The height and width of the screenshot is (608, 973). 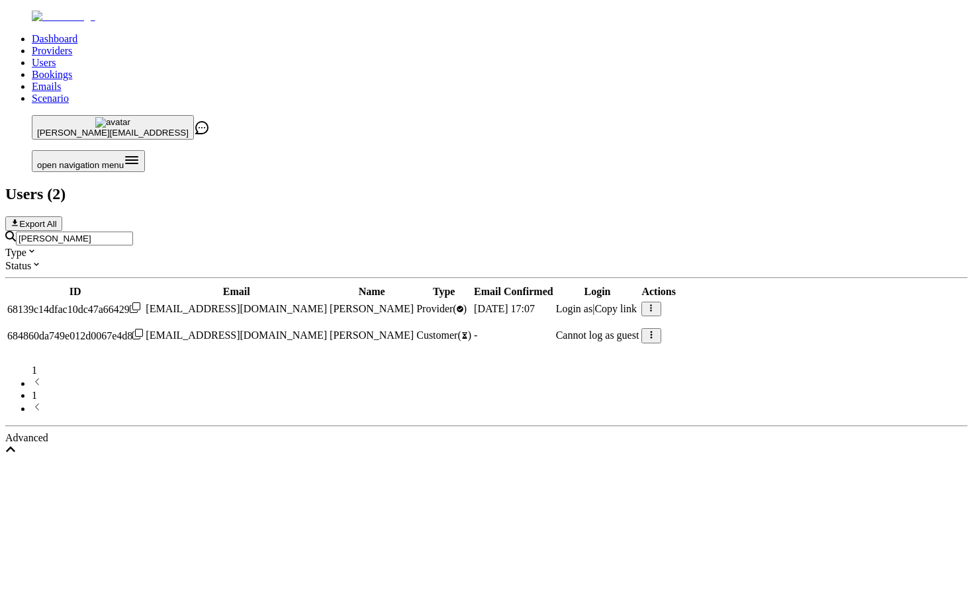 What do you see at coordinates (500, 383) in the screenshot?
I see `li: previous page button` at bounding box center [500, 383].